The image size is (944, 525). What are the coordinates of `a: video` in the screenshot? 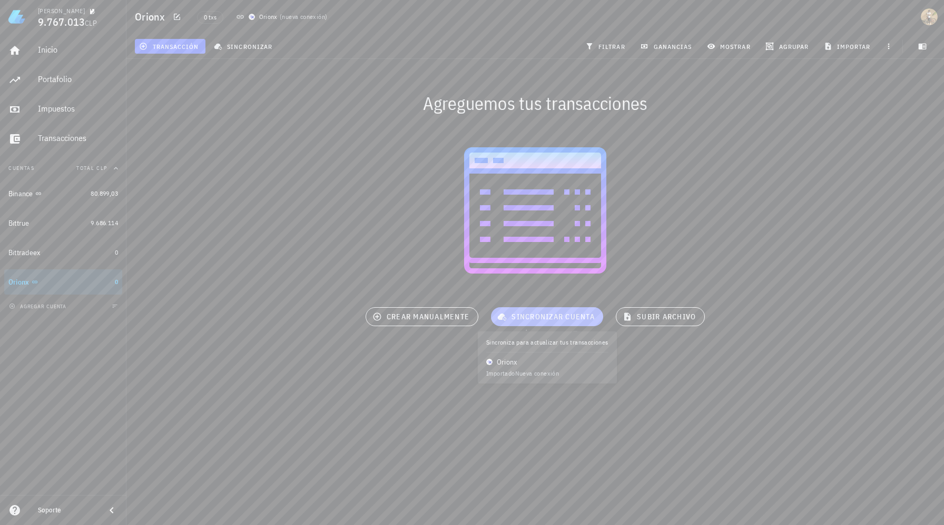 It's located at (563, 334).